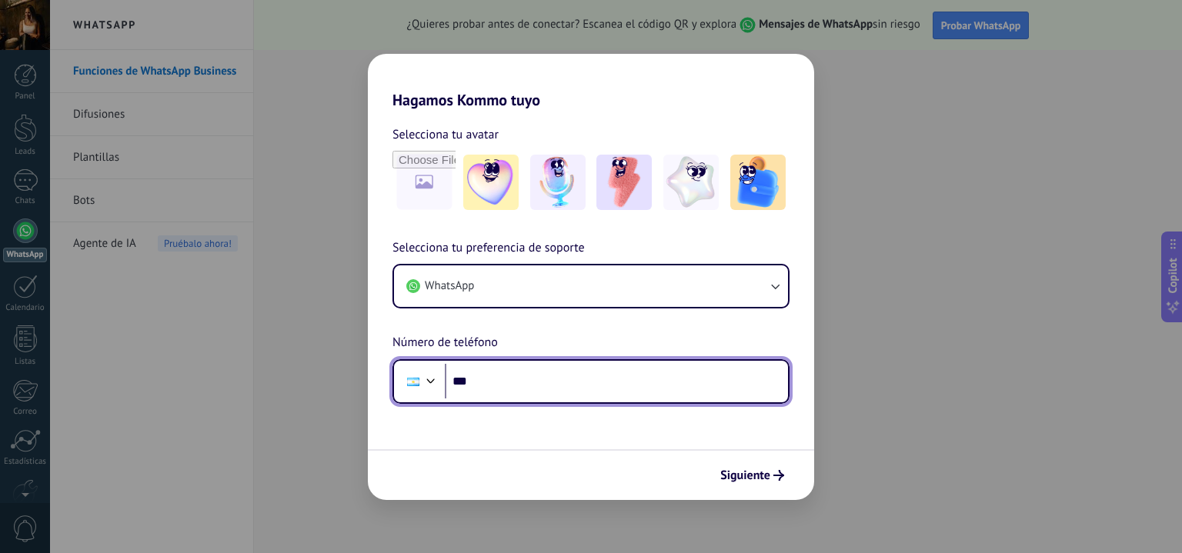 Image resolution: width=1182 pixels, height=553 pixels. I want to click on img: -2.jpeg, so click(558, 182).